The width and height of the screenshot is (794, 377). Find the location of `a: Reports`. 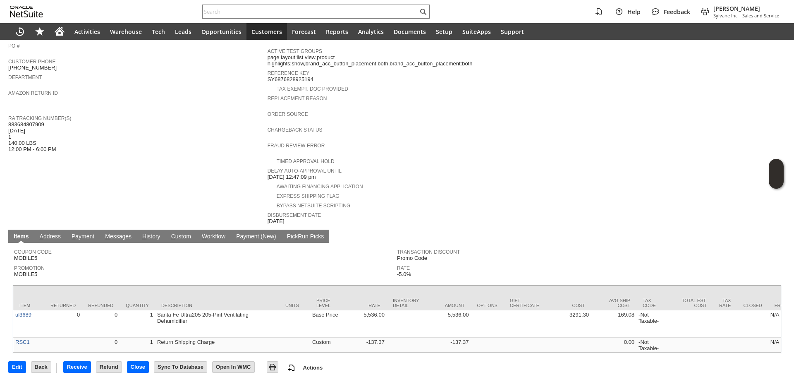

a: Reports is located at coordinates (337, 31).